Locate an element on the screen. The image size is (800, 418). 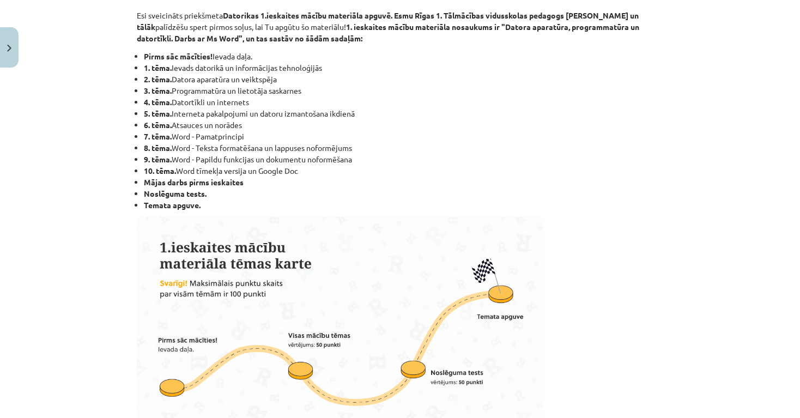
strong: 1. ieskaites mācību materiāla nosaukums ir "Datora aparatūra, programmatūra un datortīkli. Darbs ... is located at coordinates (388, 32).